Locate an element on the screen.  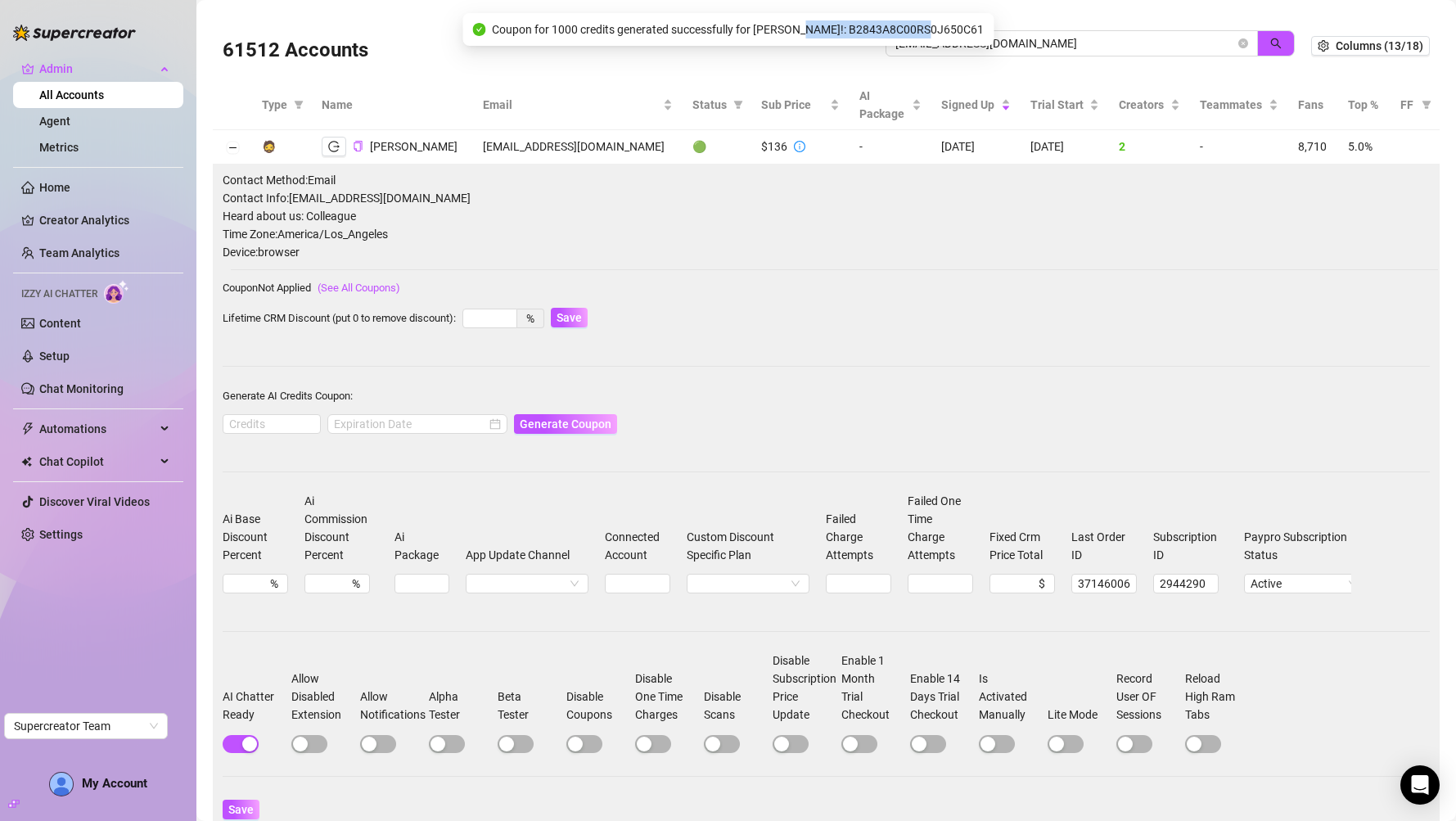
span: thunderbolt is located at coordinates (28, 429).